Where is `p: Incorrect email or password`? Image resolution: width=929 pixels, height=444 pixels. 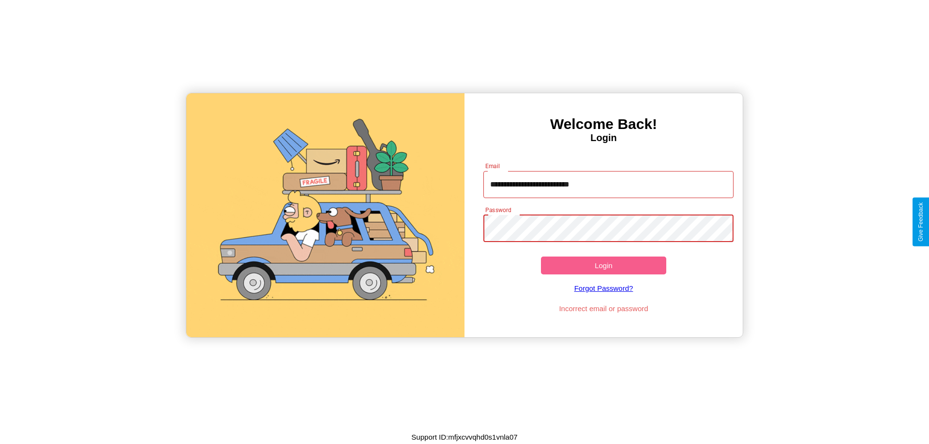 p: Incorrect email or password is located at coordinates (604, 309).